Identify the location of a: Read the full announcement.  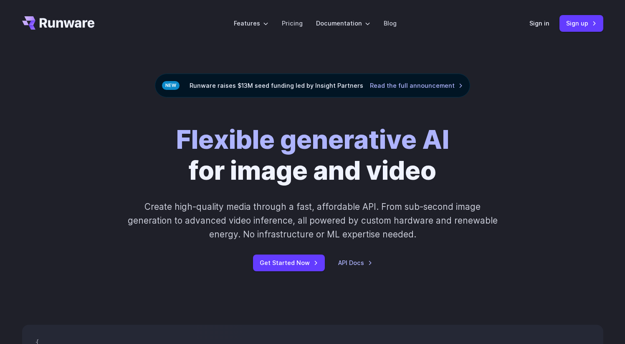
(416, 85).